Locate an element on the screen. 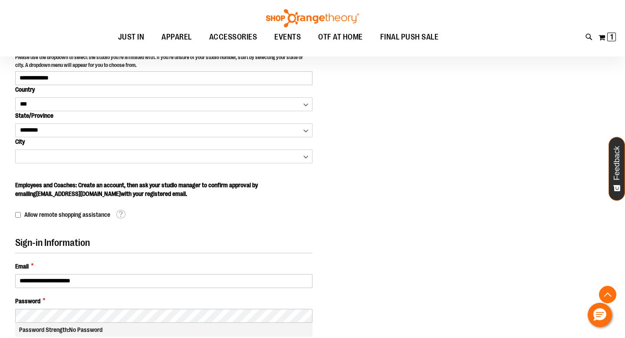  a: EVENTS is located at coordinates (288, 37).